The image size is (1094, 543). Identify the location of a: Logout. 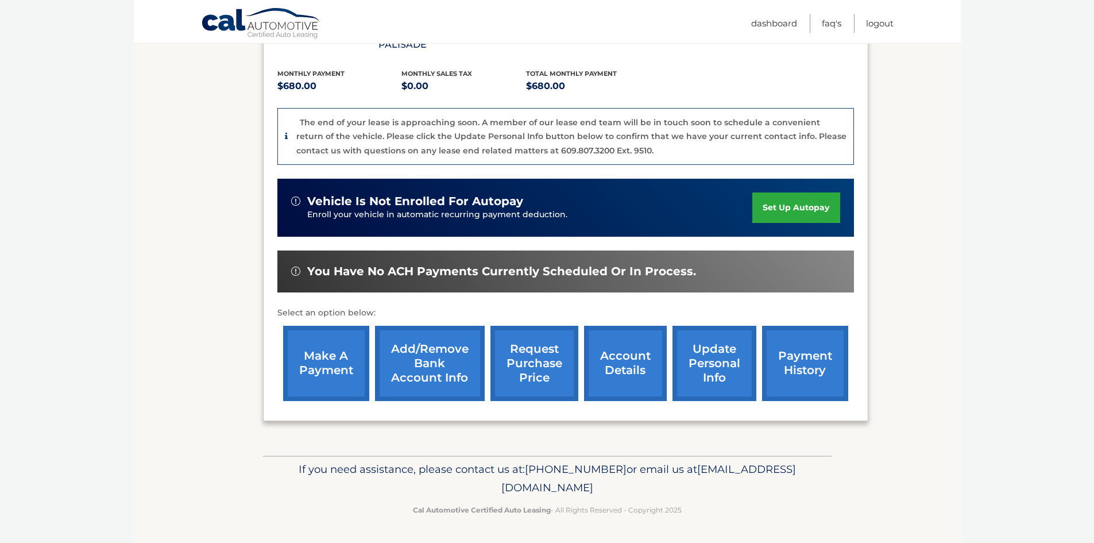
(880, 23).